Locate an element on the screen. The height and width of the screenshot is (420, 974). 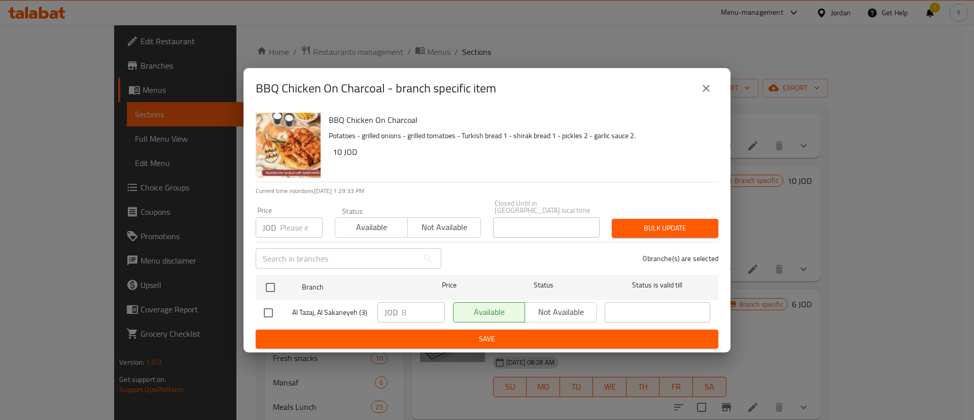
span: Not available is located at coordinates (444, 227).